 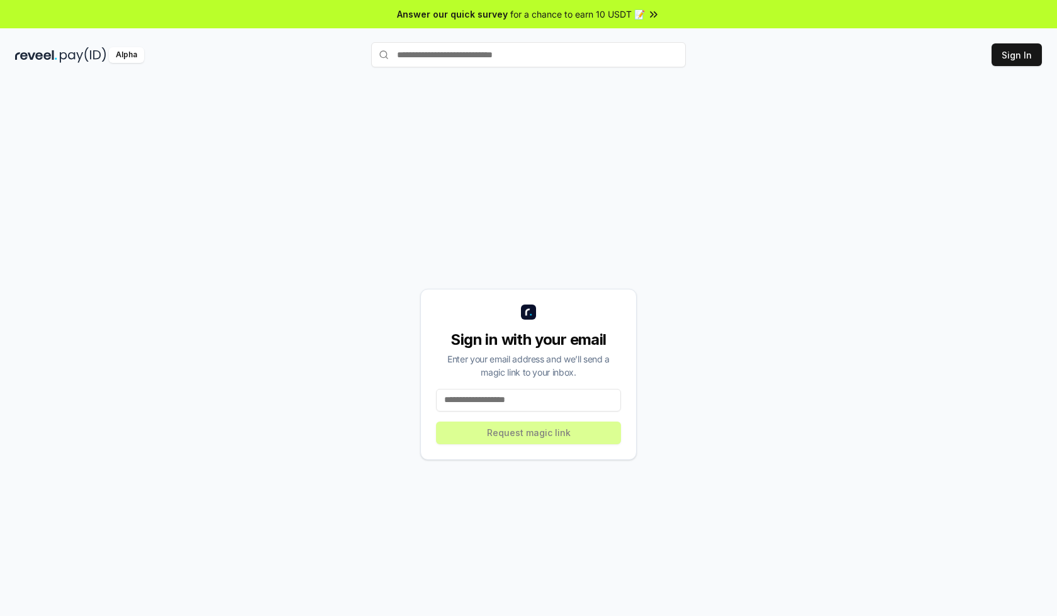 What do you see at coordinates (528, 312) in the screenshot?
I see `img: logo_small` at bounding box center [528, 312].